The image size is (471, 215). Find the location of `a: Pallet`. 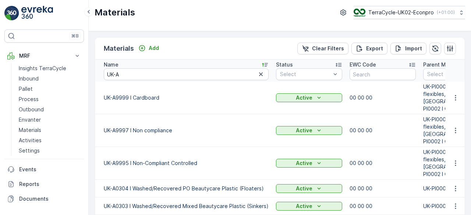

a: Pallet is located at coordinates (50, 89).